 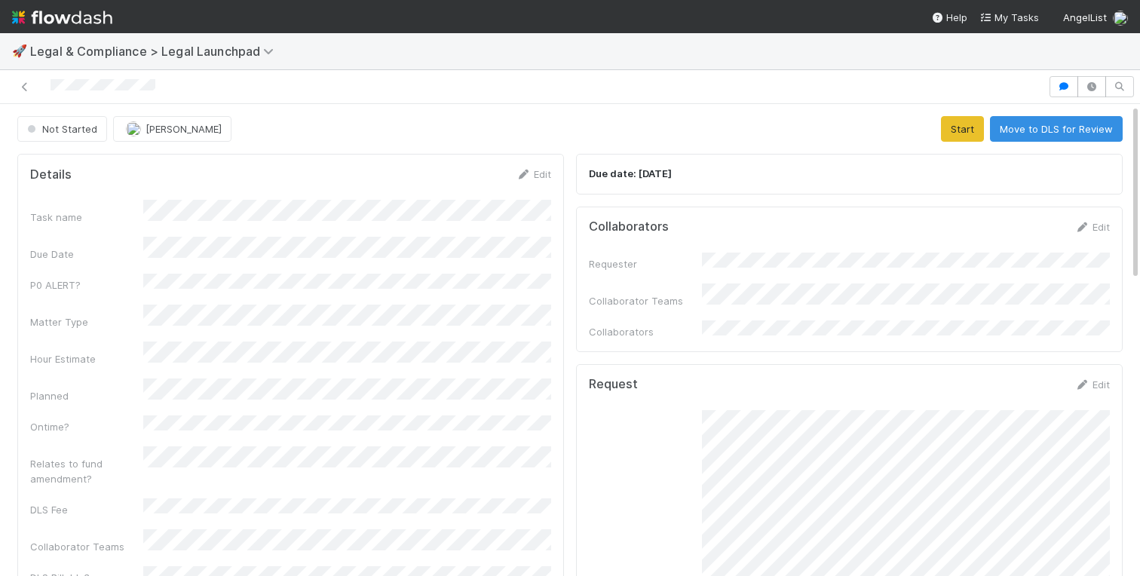 What do you see at coordinates (1056, 129) in the screenshot?
I see `button: Move to DLS for Review` at bounding box center [1056, 129].